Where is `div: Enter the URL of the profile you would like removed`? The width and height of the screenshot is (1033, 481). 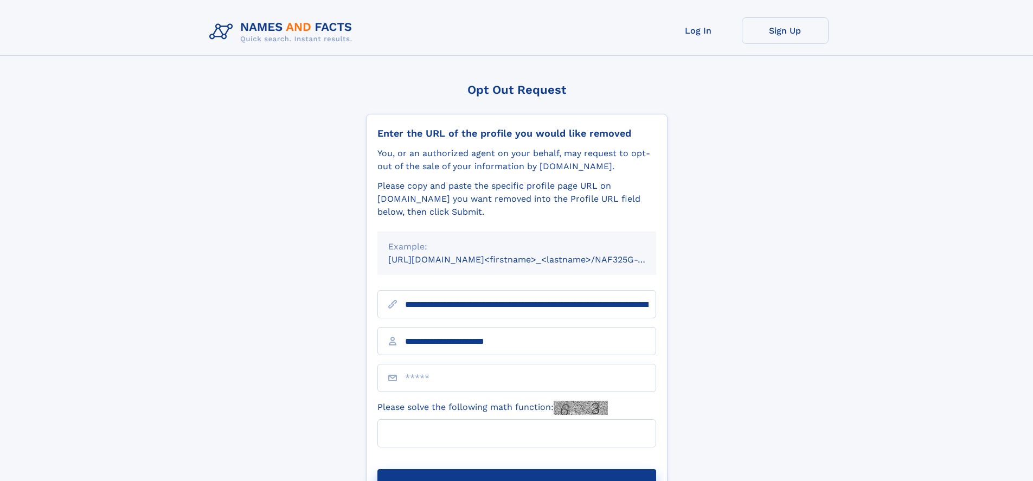
div: Enter the URL of the profile you would like removed is located at coordinates (517, 133).